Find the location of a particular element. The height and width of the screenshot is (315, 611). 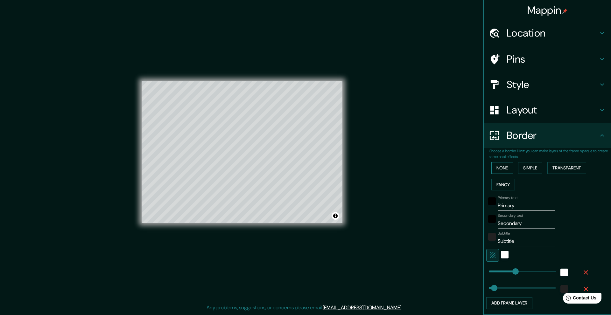

div: Pins is located at coordinates (547, 59).